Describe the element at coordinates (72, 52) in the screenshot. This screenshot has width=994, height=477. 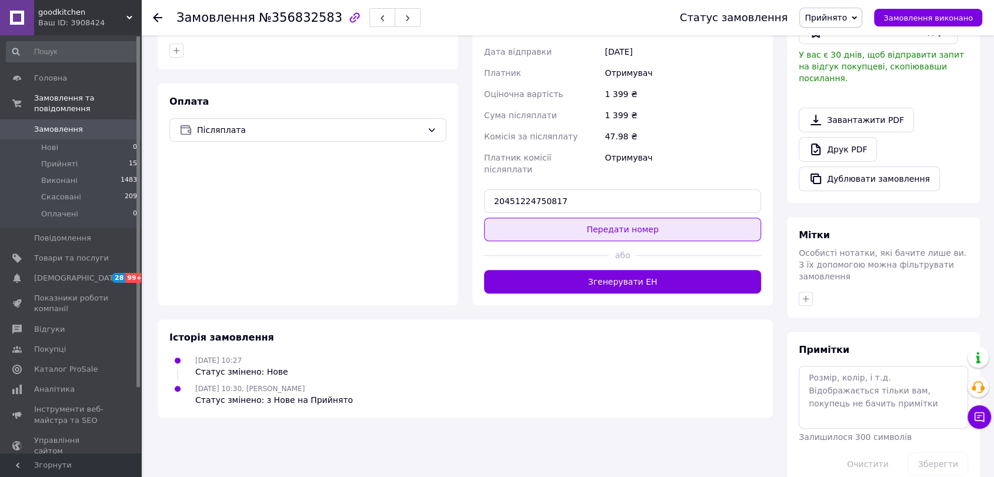
I see `input: Пошук` at that location.